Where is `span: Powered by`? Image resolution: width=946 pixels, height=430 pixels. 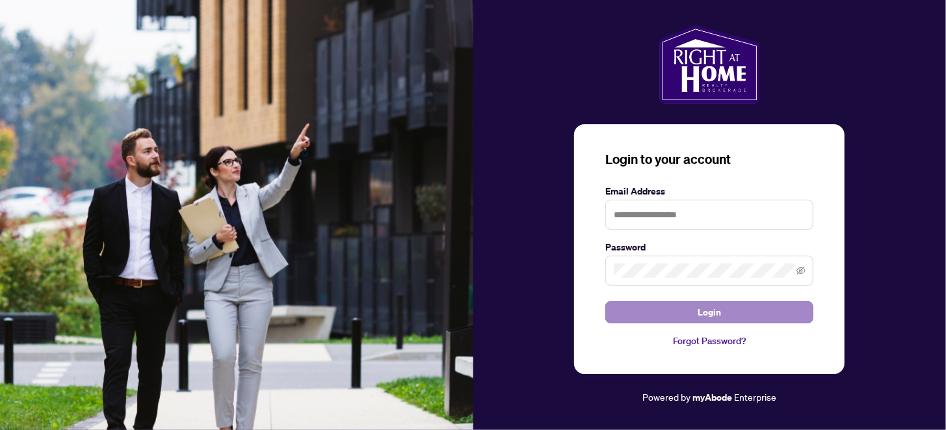
span: Powered by is located at coordinates (666, 397).